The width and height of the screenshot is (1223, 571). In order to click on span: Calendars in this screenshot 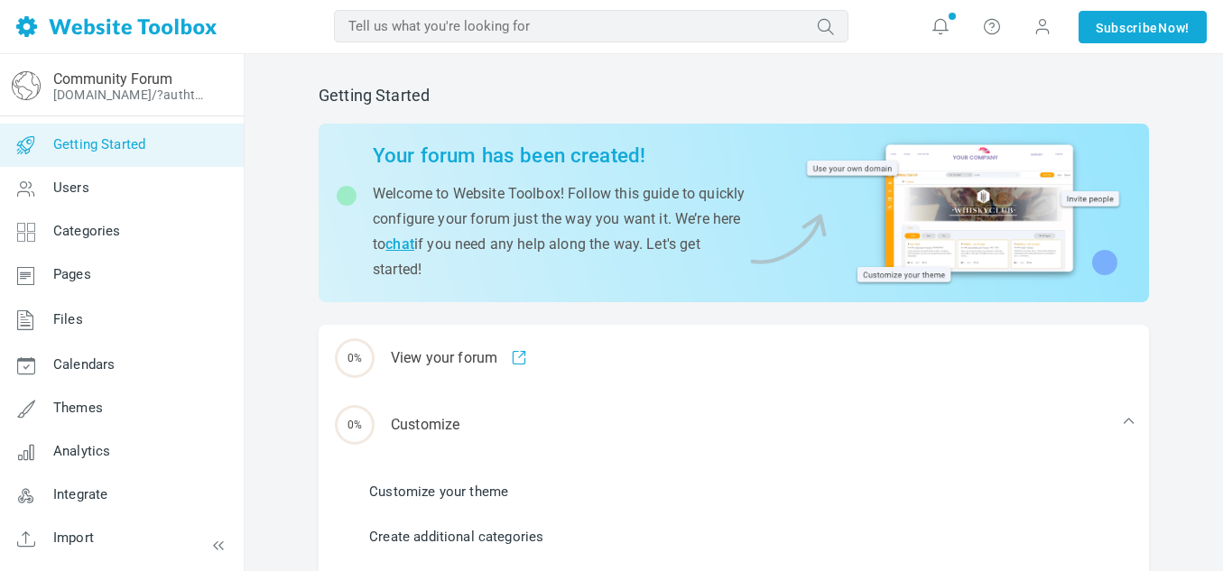, I will do `click(84, 365)`.